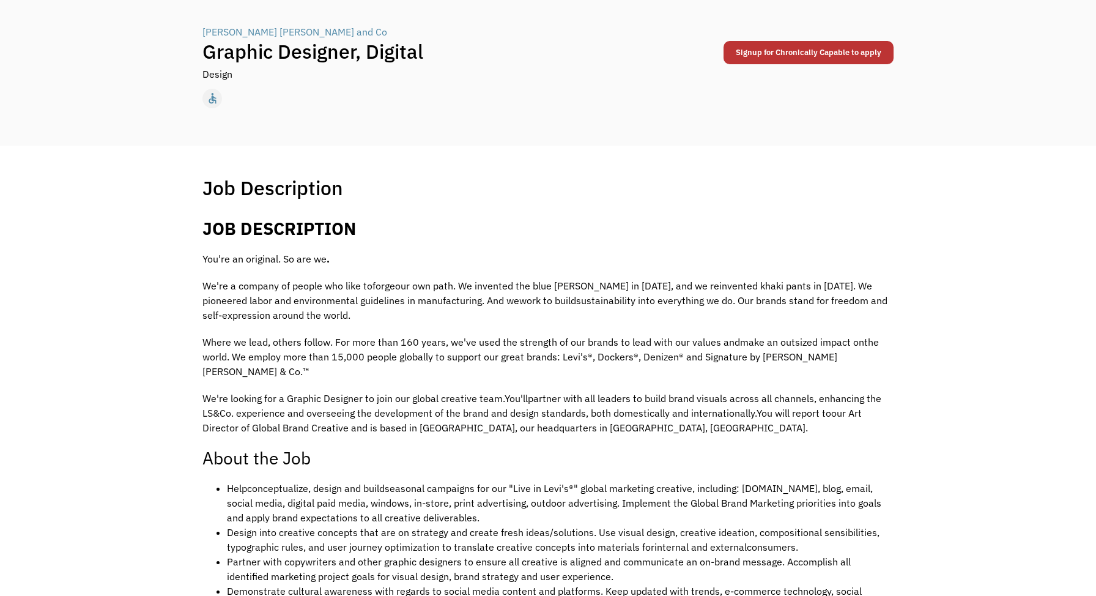  What do you see at coordinates (802, 342) in the screenshot?
I see `span: make an outsized impact on` at bounding box center [802, 342].